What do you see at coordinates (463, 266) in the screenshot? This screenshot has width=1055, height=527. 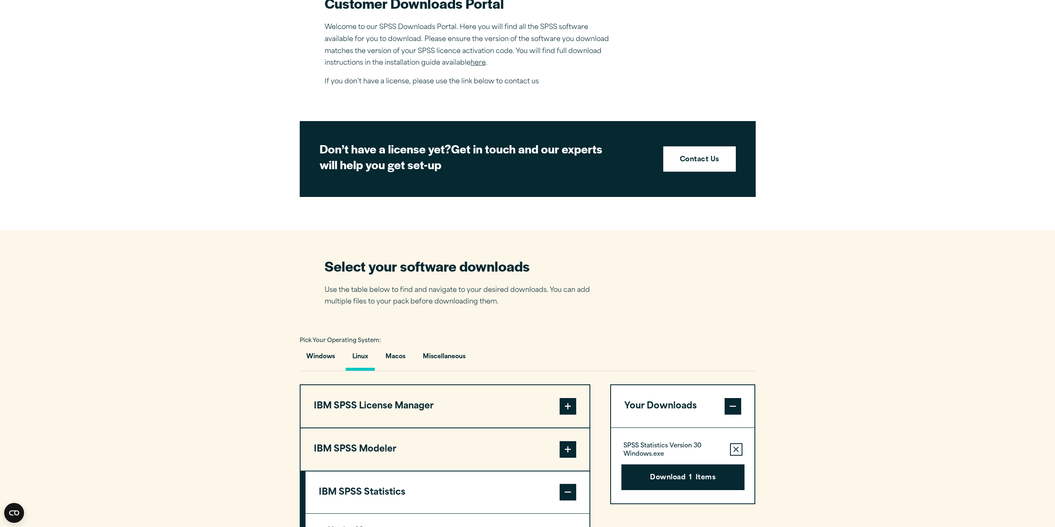 I see `h2: Select your software downloads` at bounding box center [463, 266].